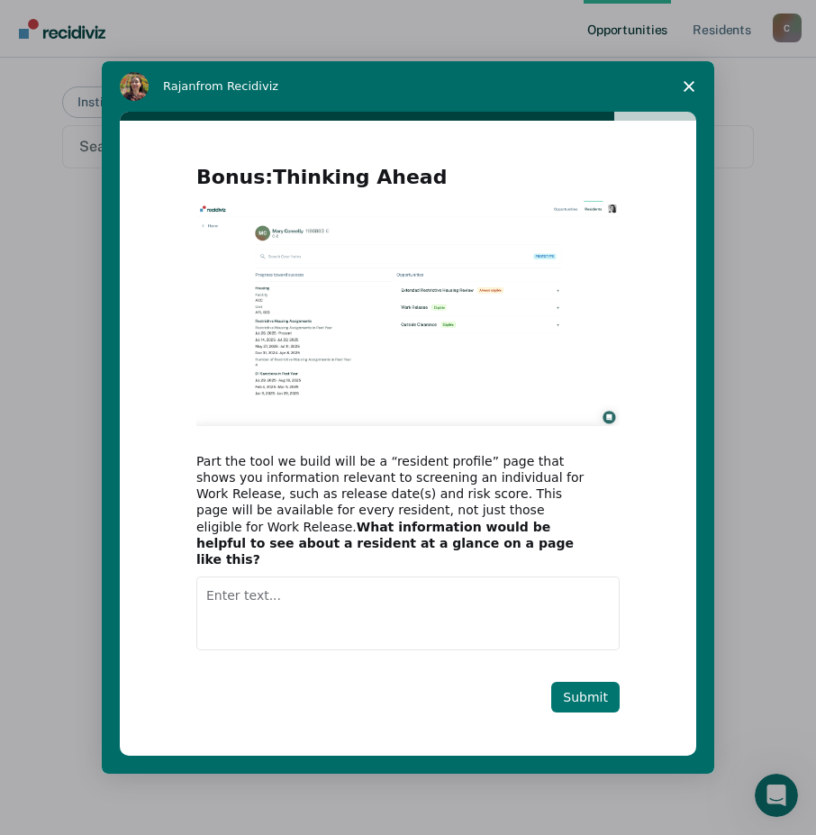  Describe the element at coordinates (408, 182) in the screenshot. I see `h2: Bonus:` at that location.